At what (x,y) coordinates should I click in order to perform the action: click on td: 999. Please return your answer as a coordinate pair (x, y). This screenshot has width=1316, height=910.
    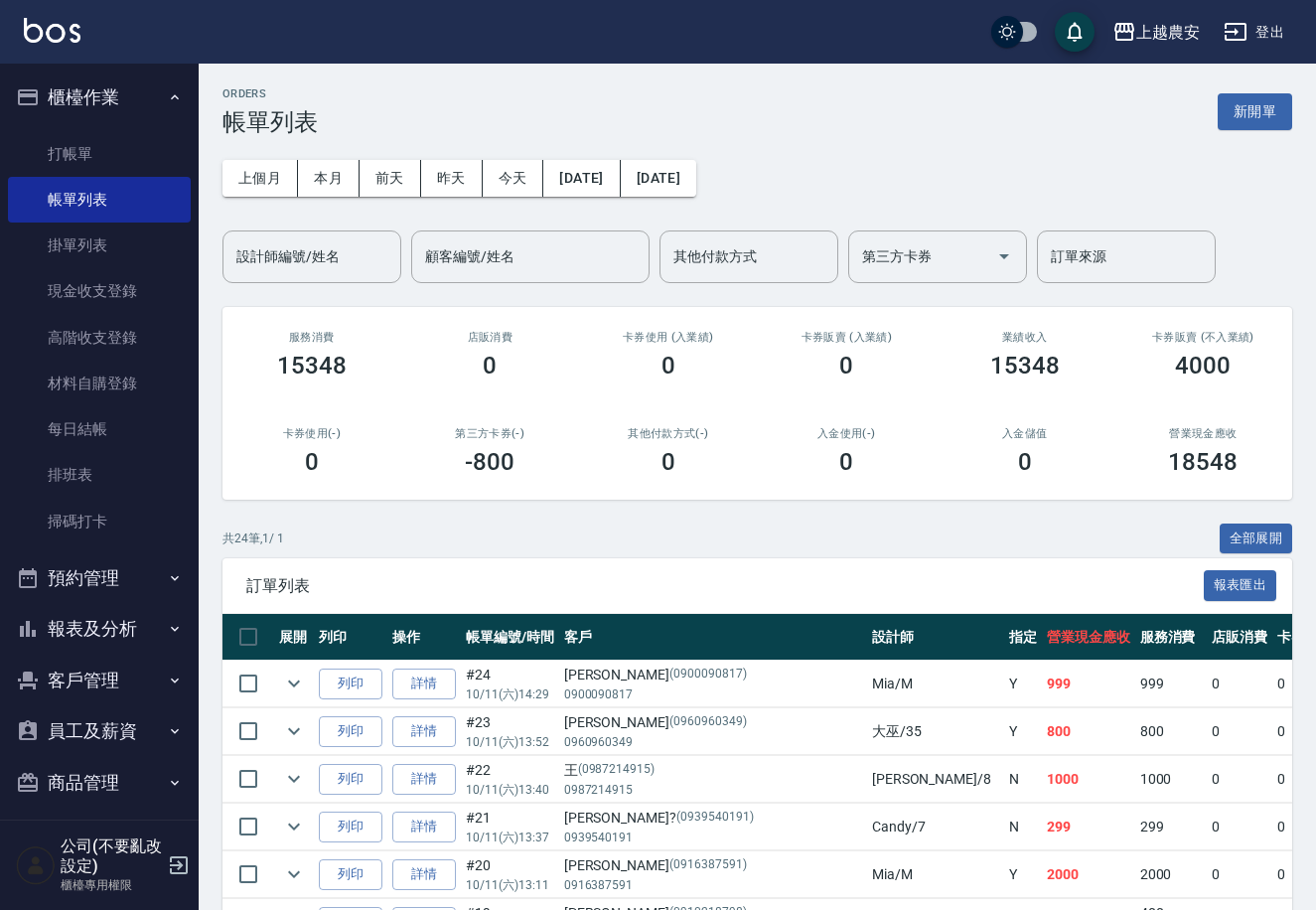
    Looking at the image, I should click on (1089, 683).